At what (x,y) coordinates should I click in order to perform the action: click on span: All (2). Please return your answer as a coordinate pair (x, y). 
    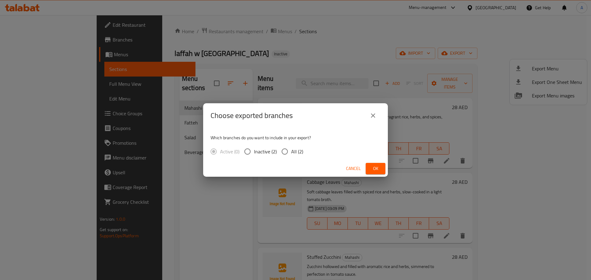
    Looking at the image, I should click on (297, 152).